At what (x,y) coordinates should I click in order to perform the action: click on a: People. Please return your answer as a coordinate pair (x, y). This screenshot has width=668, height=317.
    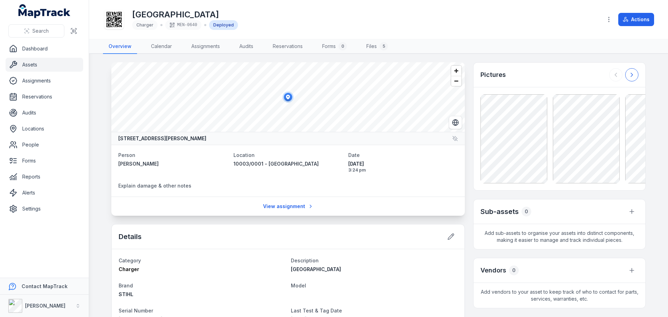
    Looking at the image, I should click on (44, 145).